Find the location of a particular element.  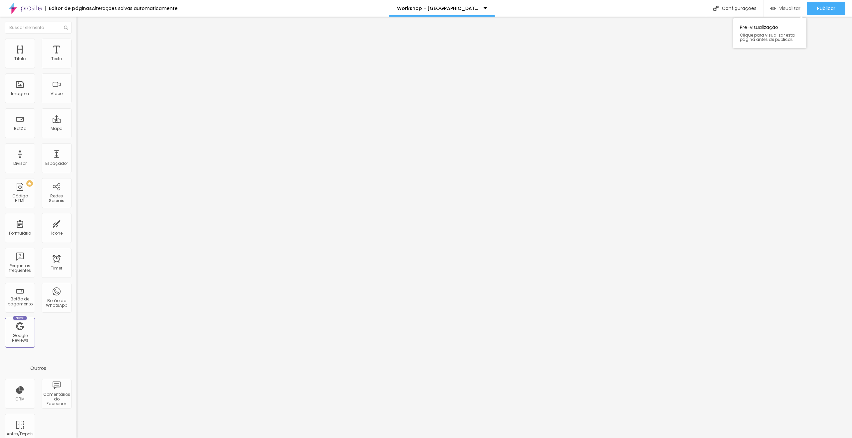

div: Espaçador is located at coordinates (57, 164).